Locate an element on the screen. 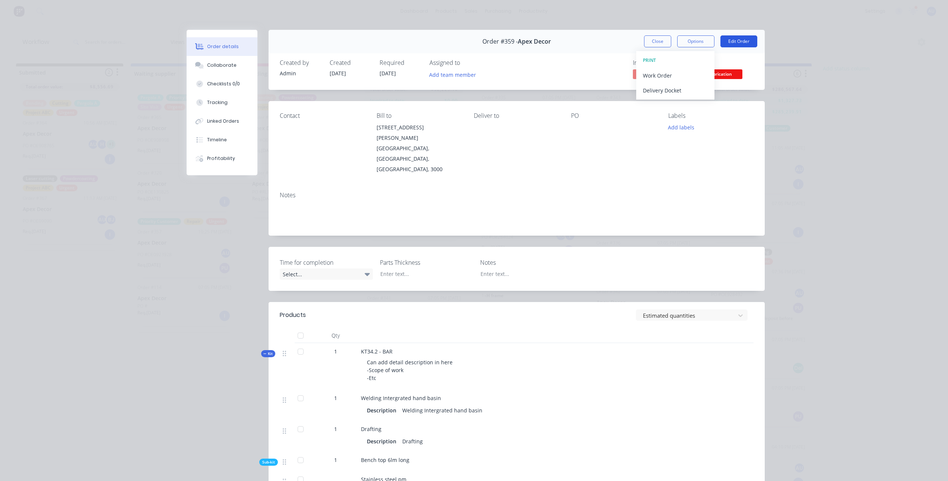 The image size is (948, 481). div: Deliver to is located at coordinates (516, 115).